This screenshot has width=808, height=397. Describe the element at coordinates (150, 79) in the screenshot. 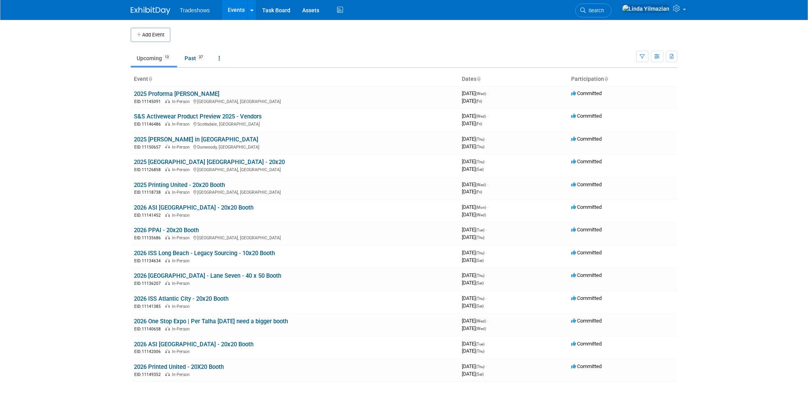

I see `a: Sort by Event Name` at that location.